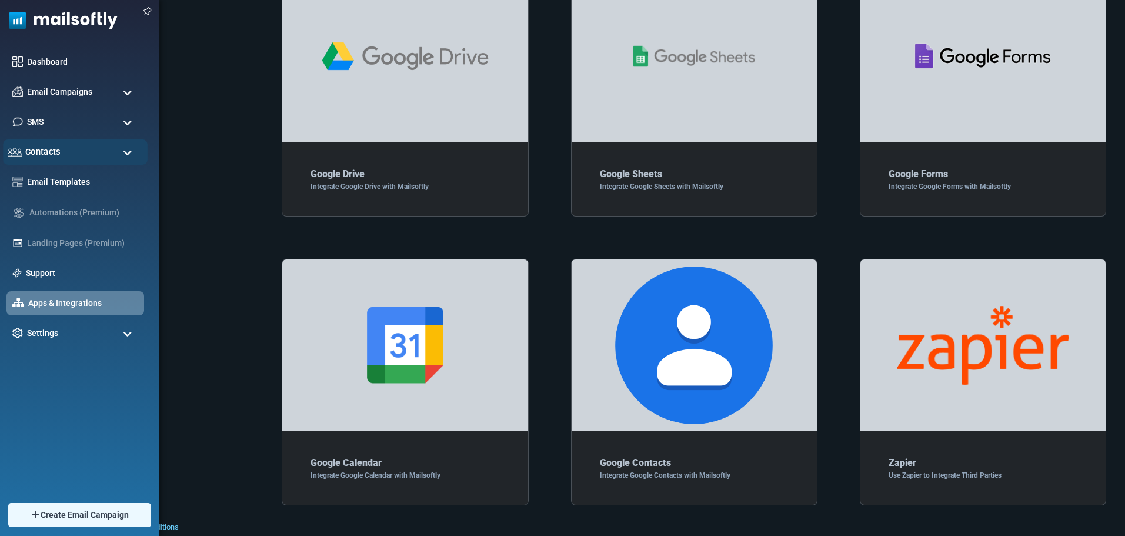 Image resolution: width=1125 pixels, height=536 pixels. Describe the element at coordinates (983, 475) in the screenshot. I see `div: Use Zapier to Integrate Third Parties` at that location.